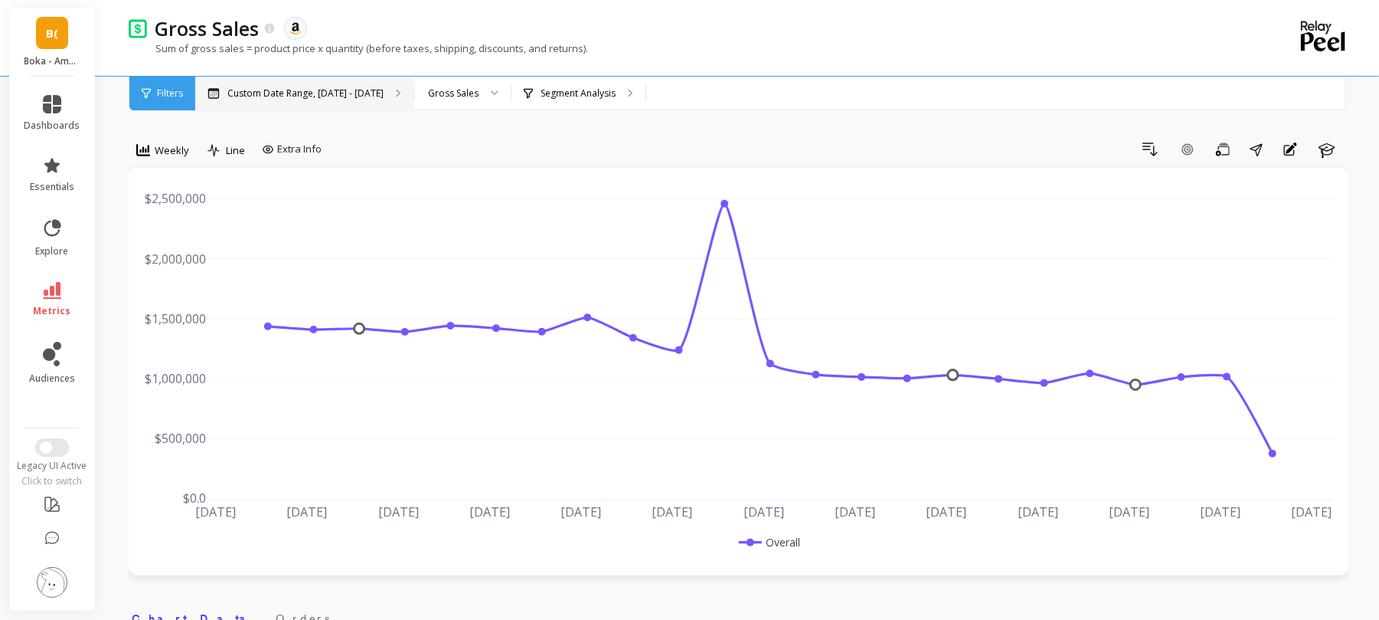  Describe the element at coordinates (299, 149) in the screenshot. I see `span: Extra Info` at that location.